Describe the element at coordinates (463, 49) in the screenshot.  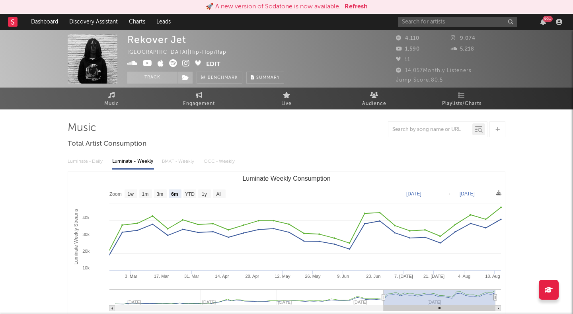
I see `span: 5,218` at that location.